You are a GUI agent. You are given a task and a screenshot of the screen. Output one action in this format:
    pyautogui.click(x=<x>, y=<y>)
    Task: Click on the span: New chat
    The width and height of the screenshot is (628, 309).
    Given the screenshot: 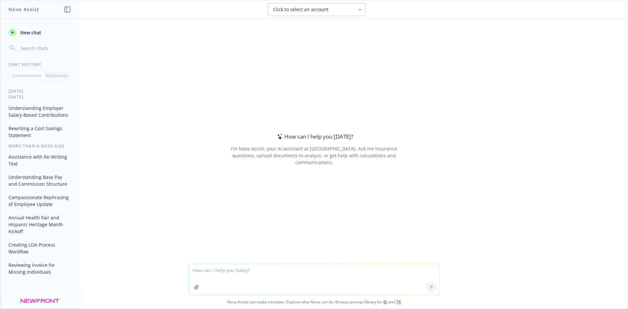 What is the action you would take?
    pyautogui.click(x=30, y=32)
    